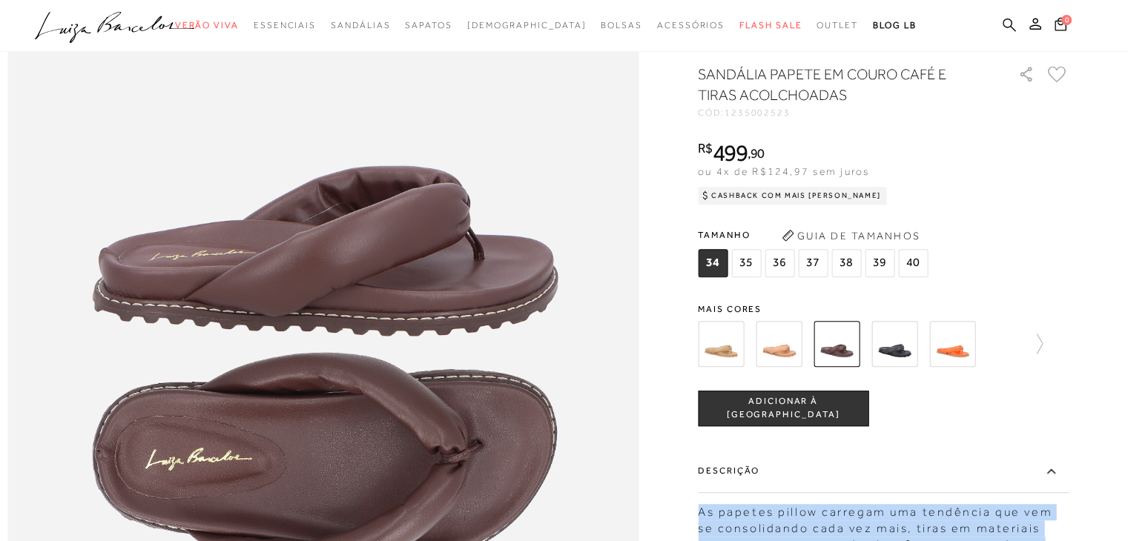 This screenshot has height=541, width=1128. I want to click on span: 1235002523, so click(757, 113).